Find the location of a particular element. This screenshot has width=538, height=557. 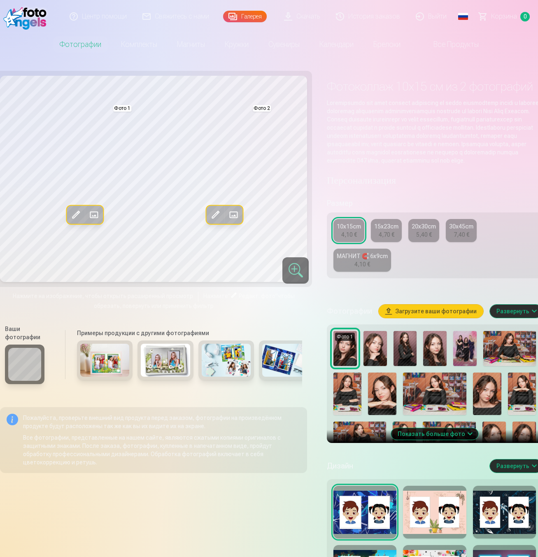

a: 20x30cm5,40 € is located at coordinates (423, 230).